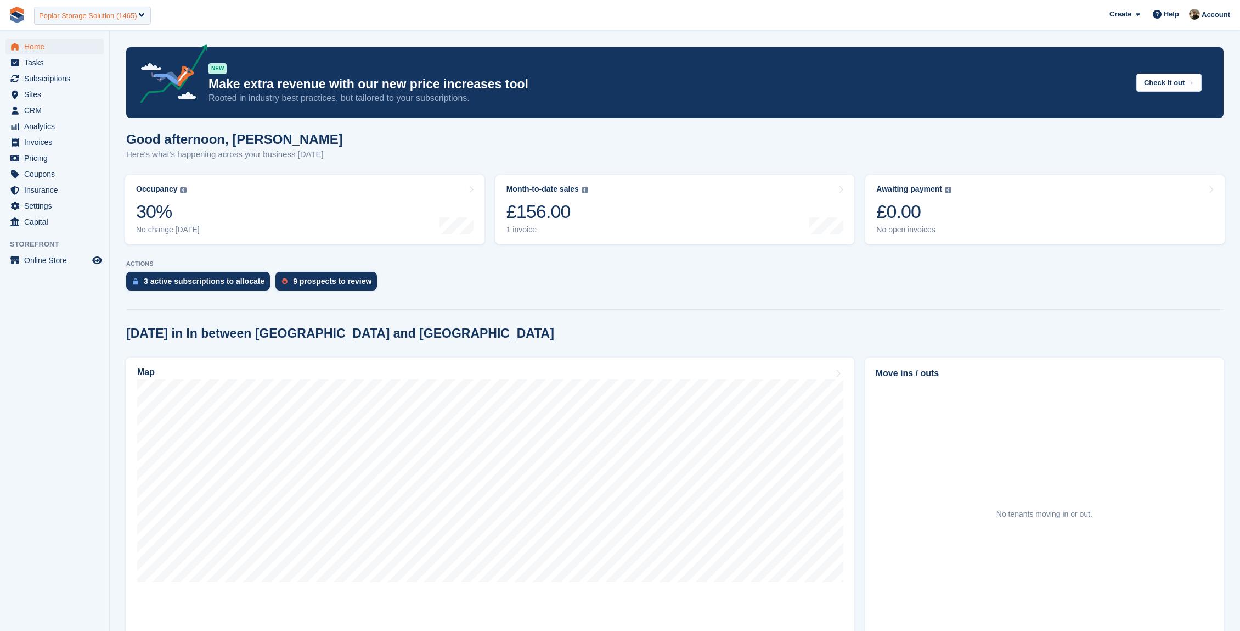 The width and height of the screenshot is (1240, 631). Describe the element at coordinates (57, 222) in the screenshot. I see `span: Capital` at that location.